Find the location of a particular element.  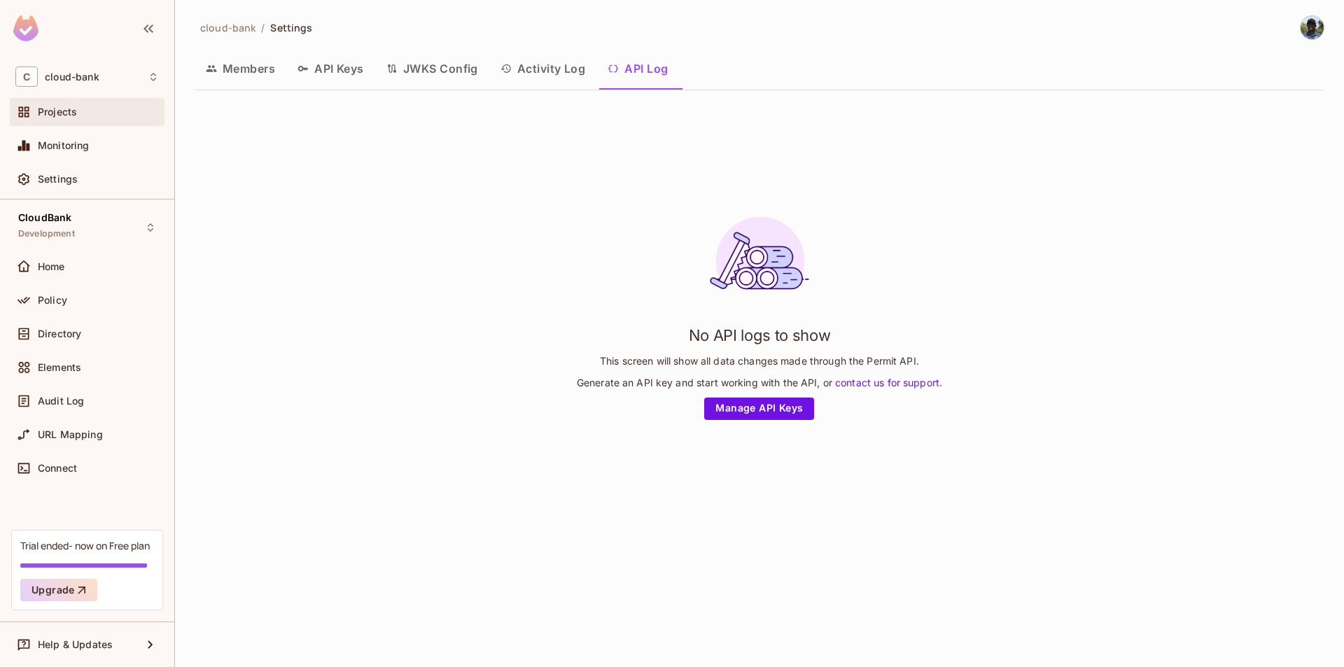

img: Rajiv Mounguengue is located at coordinates (1312, 27).